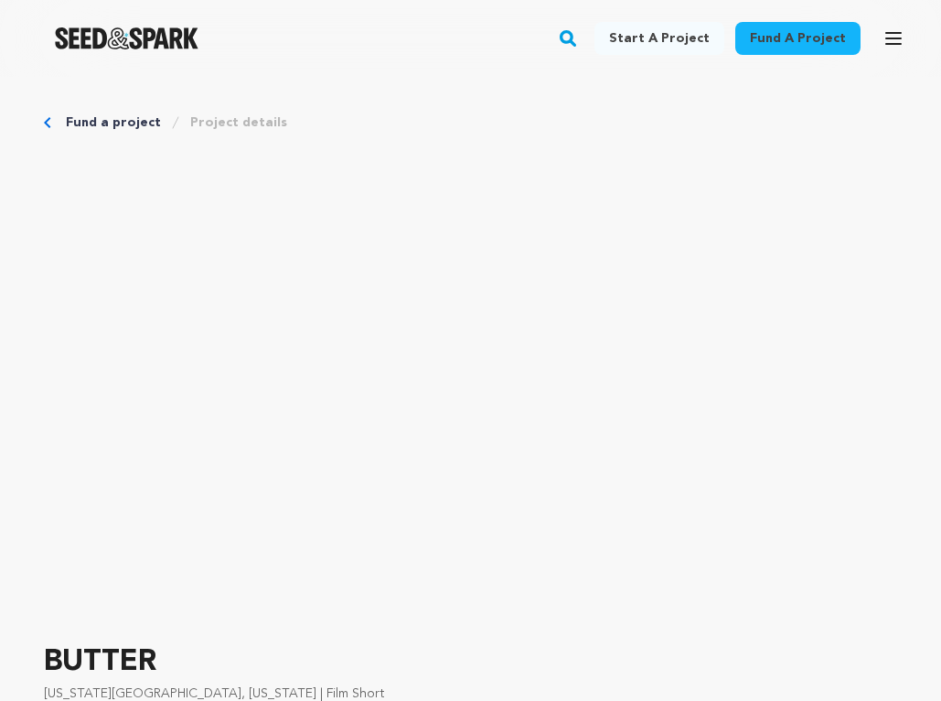 The image size is (941, 701). I want to click on img: Seed&Spark Logo Dark Mode, so click(126, 38).